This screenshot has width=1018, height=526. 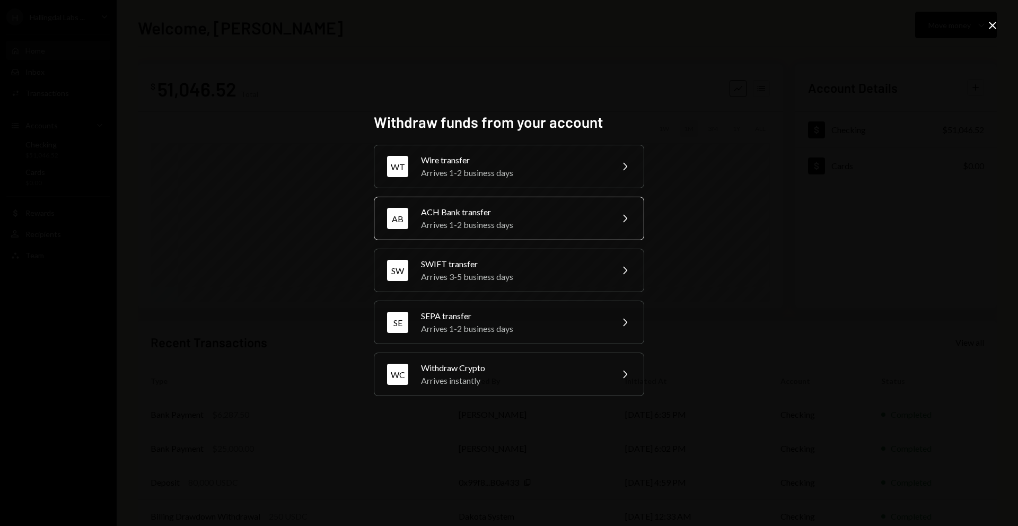 What do you see at coordinates (509, 271) in the screenshot?
I see `button: SWSWIFT transferArrives 3-5 business days` at bounding box center [509, 271].